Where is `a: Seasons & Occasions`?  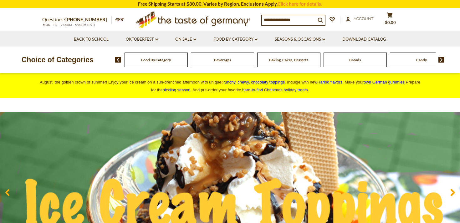 a: Seasons & Occasions is located at coordinates (300, 39).